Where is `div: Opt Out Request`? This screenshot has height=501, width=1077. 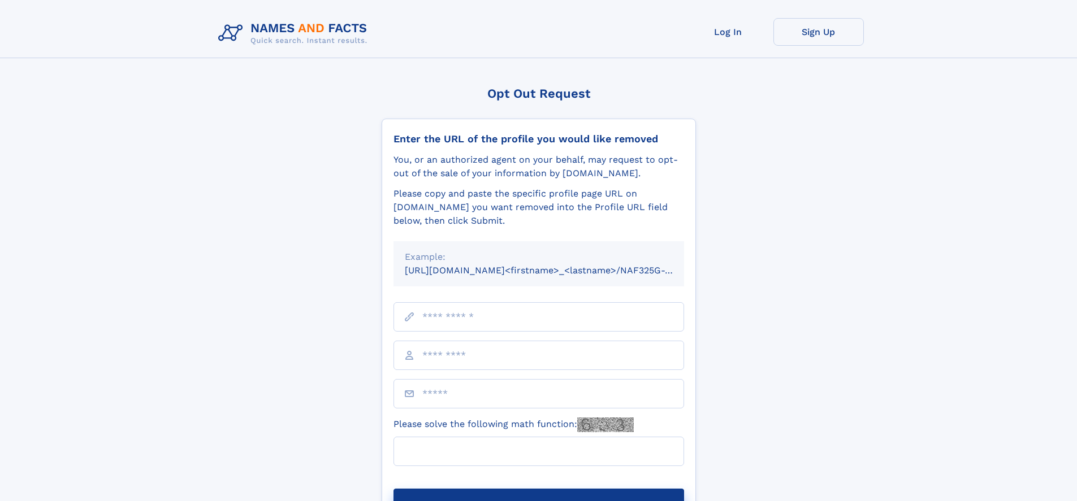 div: Opt Out Request is located at coordinates (539, 93).